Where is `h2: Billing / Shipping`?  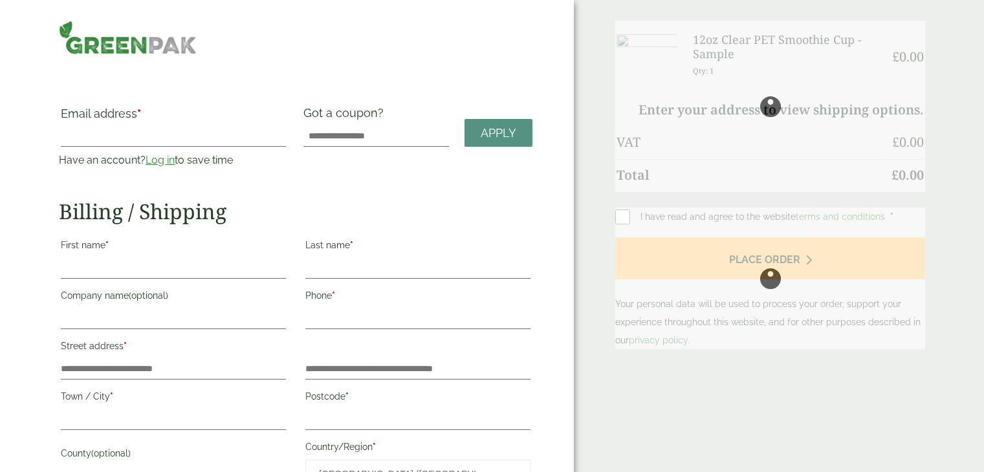
h2: Billing / Shipping is located at coordinates (296, 212).